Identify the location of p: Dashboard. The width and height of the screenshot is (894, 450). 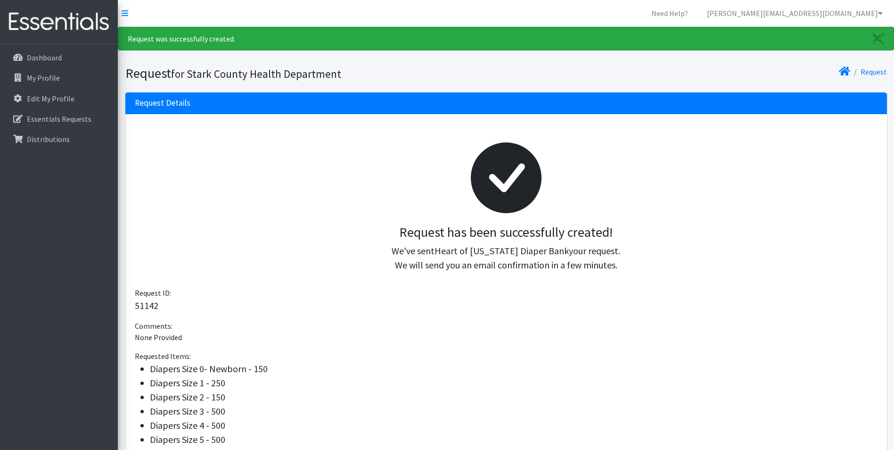
(44, 58).